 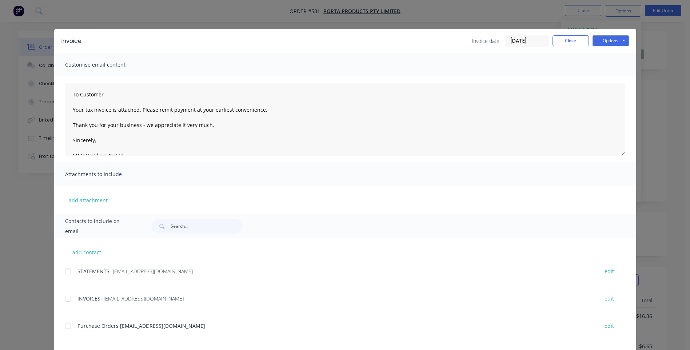 What do you see at coordinates (71, 41) in the screenshot?
I see `div: Invoice` at bounding box center [71, 41].